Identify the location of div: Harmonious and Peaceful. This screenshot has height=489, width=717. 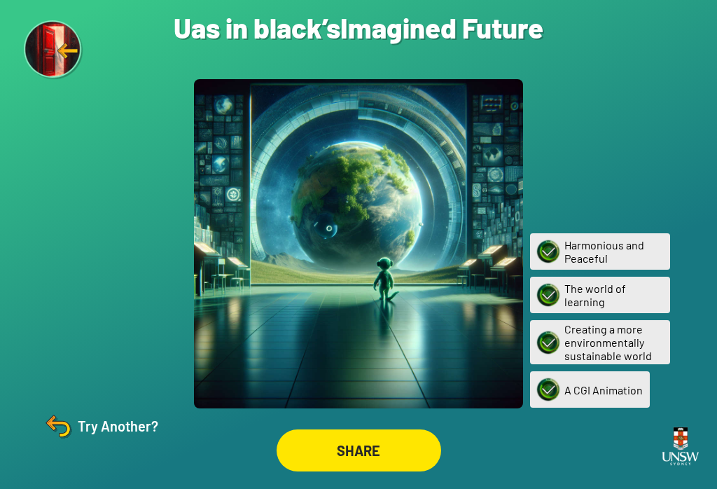
(600, 251).